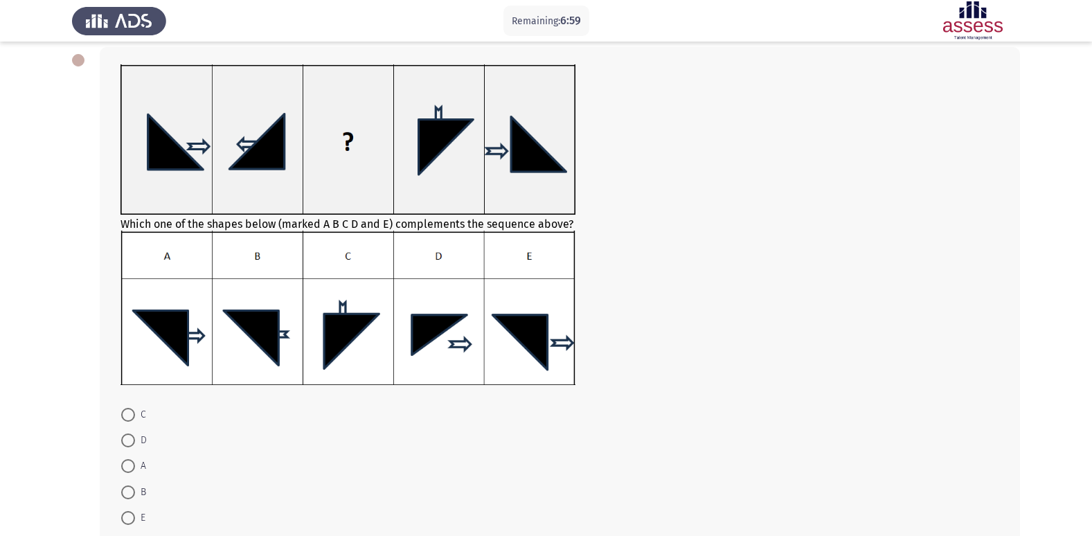  Describe the element at coordinates (973, 21) in the screenshot. I see `img: Assessment logo of Assessment En (Focus & 16PD)` at that location.